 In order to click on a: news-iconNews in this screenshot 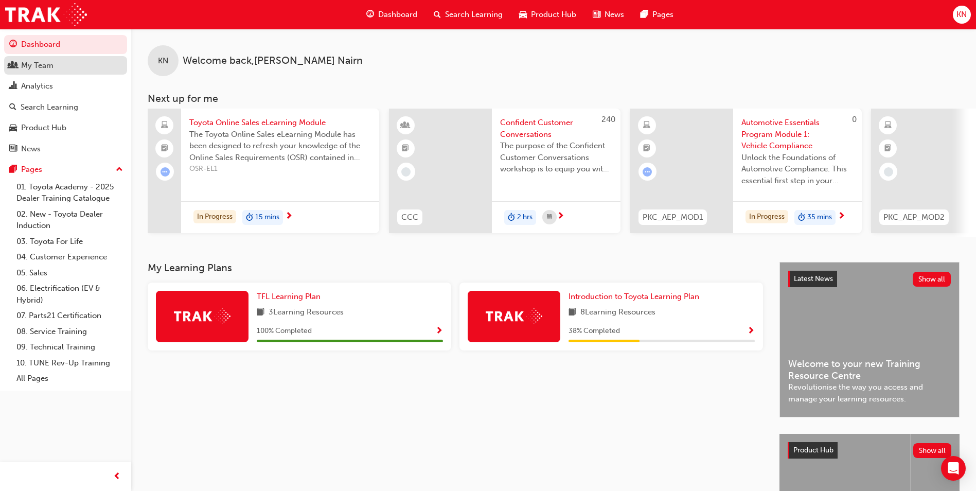, I will do `click(608, 14)`.